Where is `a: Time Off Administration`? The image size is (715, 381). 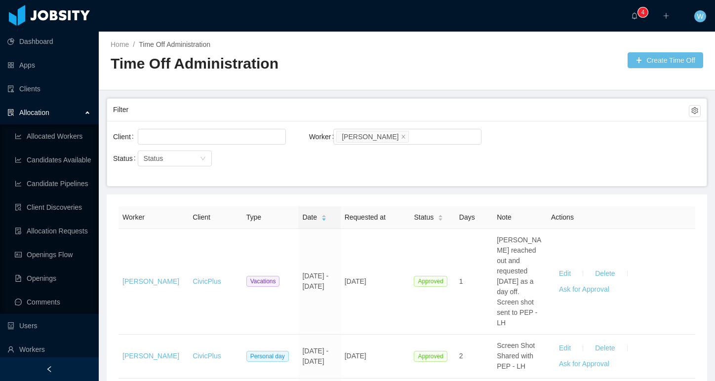 a: Time Off Administration is located at coordinates (174, 44).